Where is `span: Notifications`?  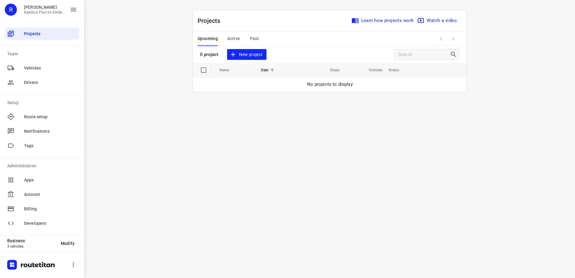
span: Notifications is located at coordinates (51, 131).